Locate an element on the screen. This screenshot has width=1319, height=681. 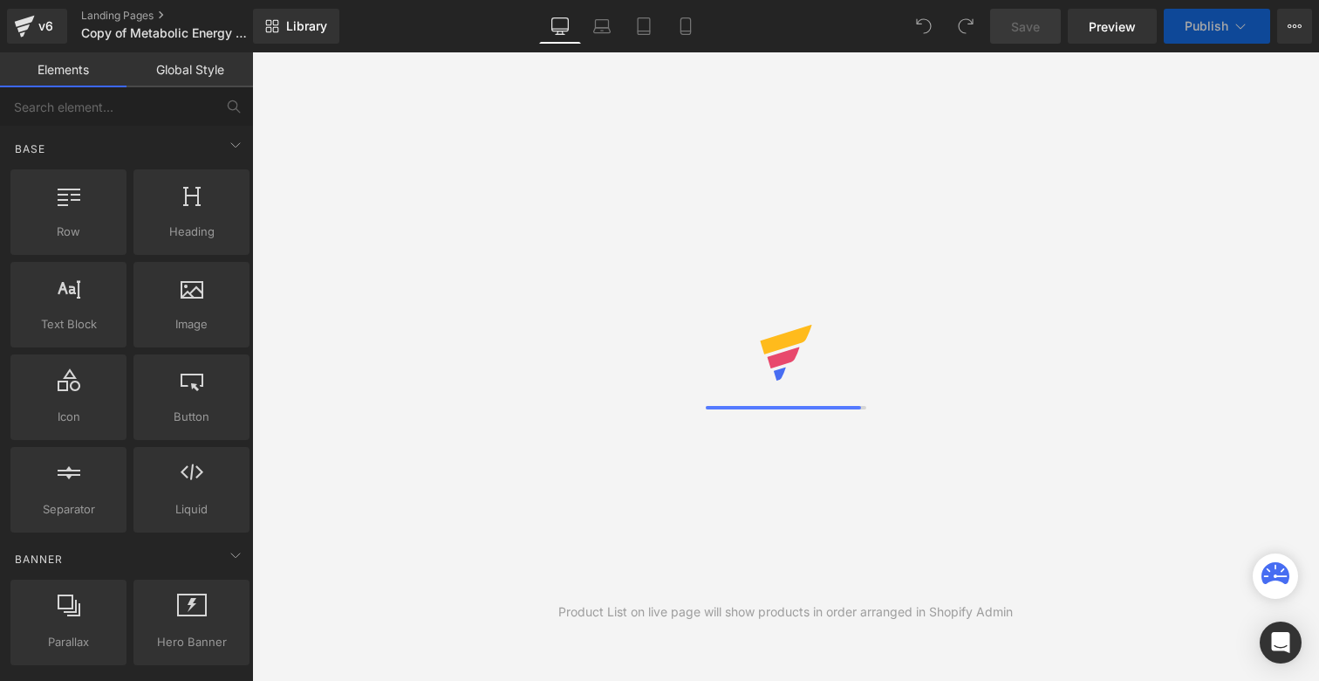
a: Preview is located at coordinates (1112, 26).